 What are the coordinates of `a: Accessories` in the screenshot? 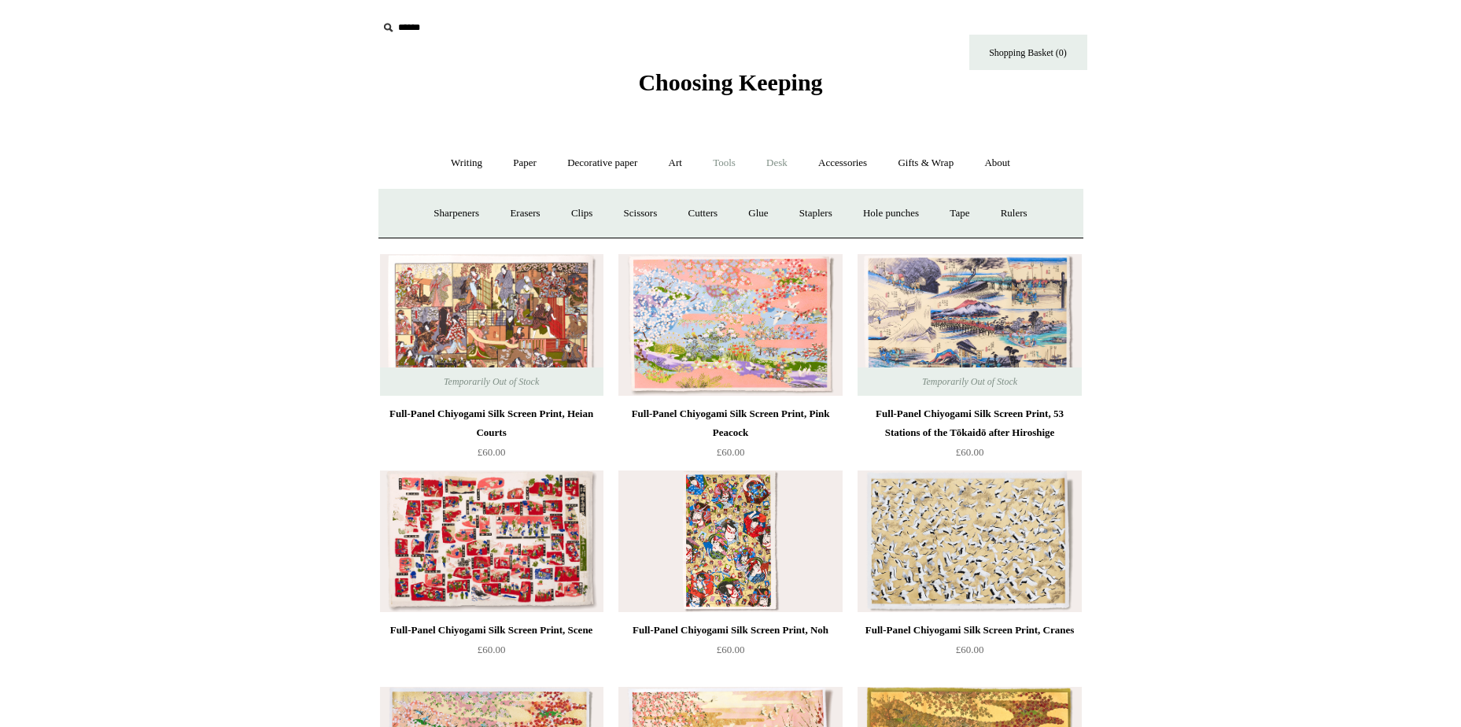 It's located at (843, 163).